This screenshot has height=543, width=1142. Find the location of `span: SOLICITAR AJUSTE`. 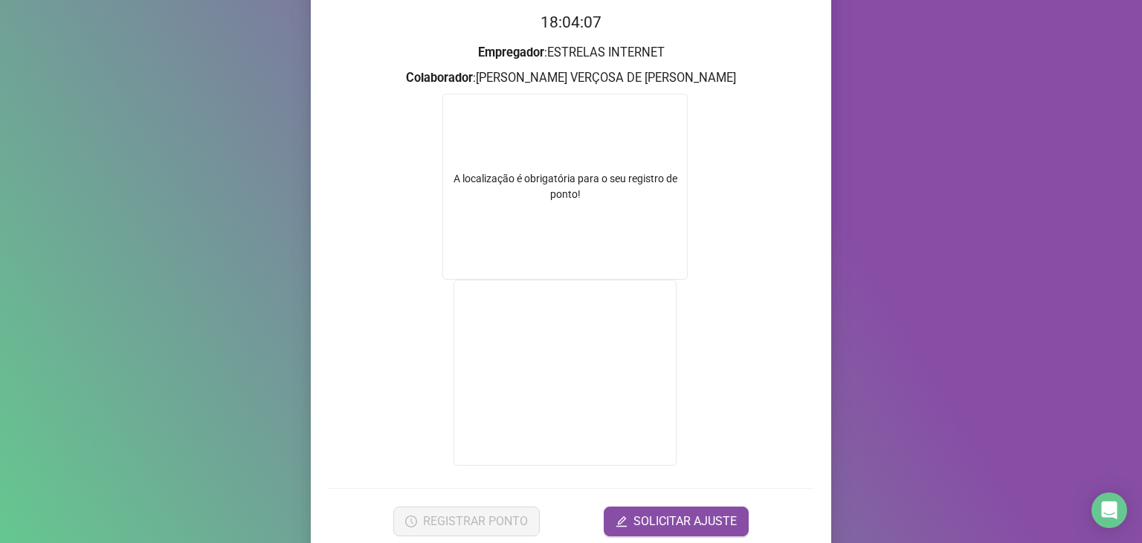

span: SOLICITAR AJUSTE is located at coordinates (685, 521).